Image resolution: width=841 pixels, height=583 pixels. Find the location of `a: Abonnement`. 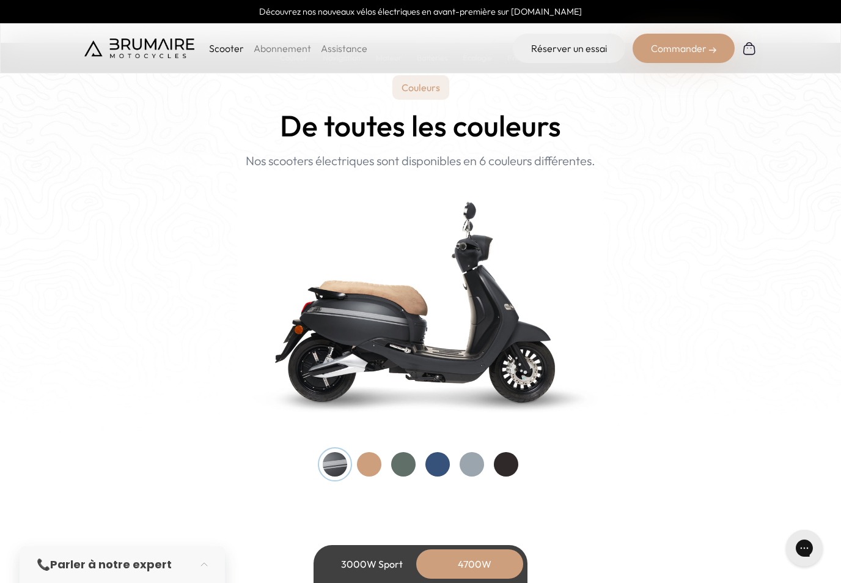

a: Abonnement is located at coordinates (282, 48).